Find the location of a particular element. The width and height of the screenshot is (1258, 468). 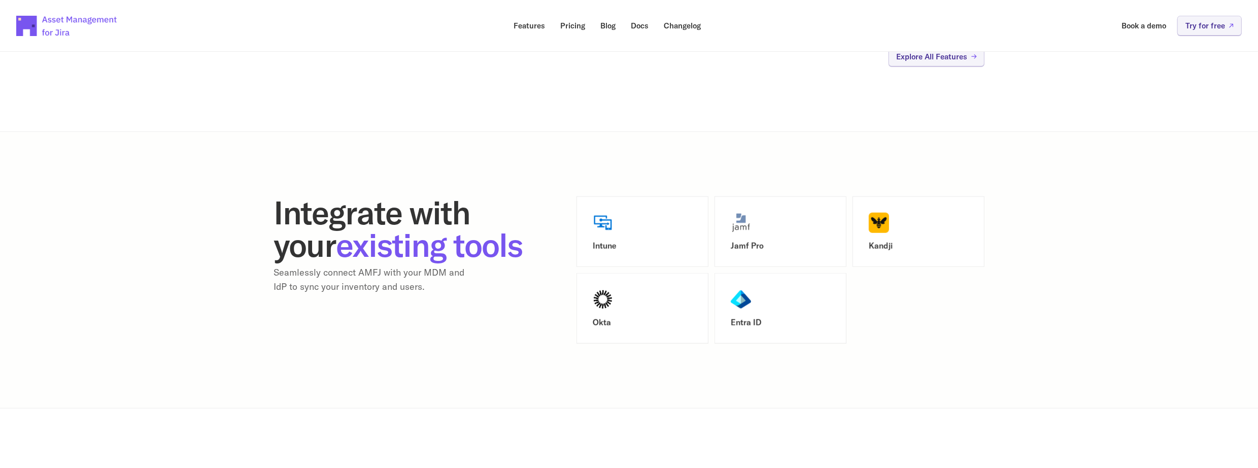

h3: Entra ID is located at coordinates (781, 322).